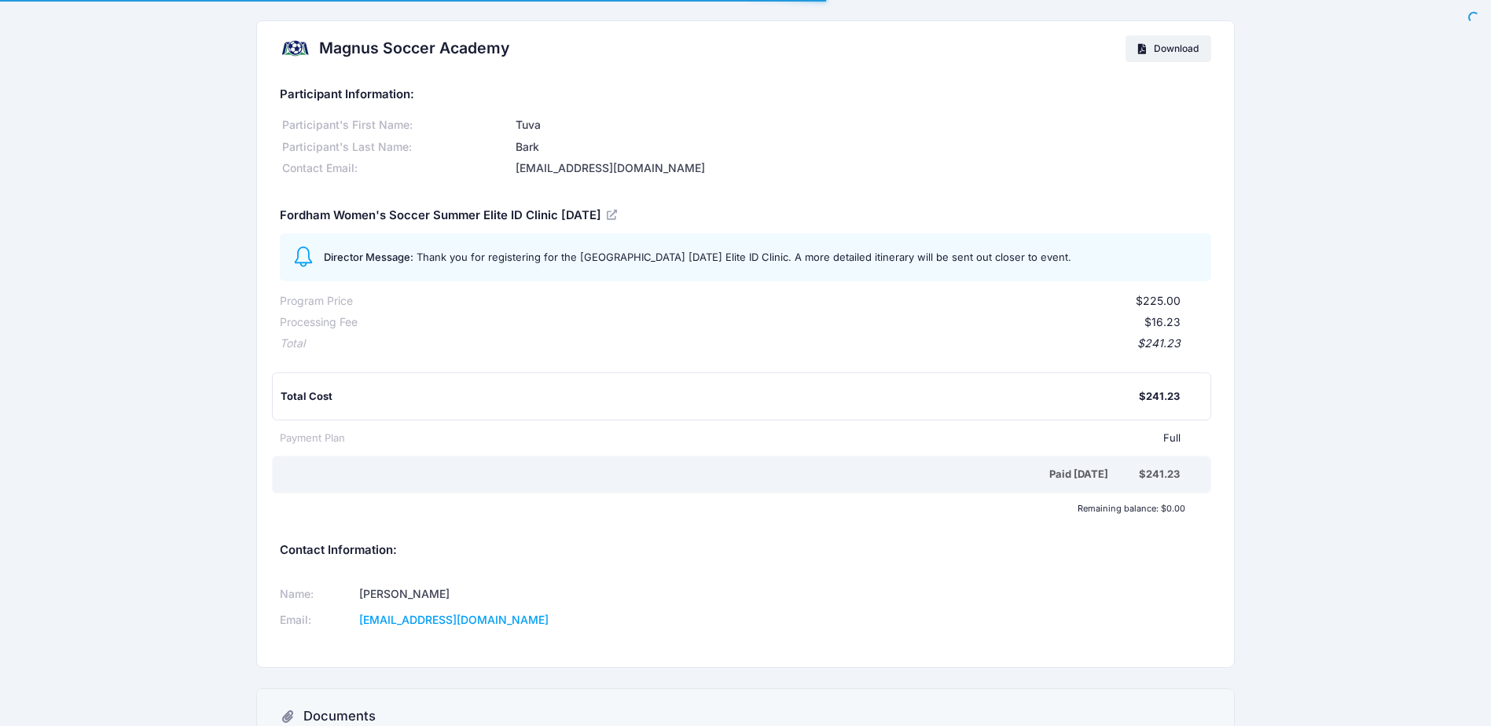 This screenshot has height=726, width=1491. I want to click on div: Total Cost, so click(710, 397).